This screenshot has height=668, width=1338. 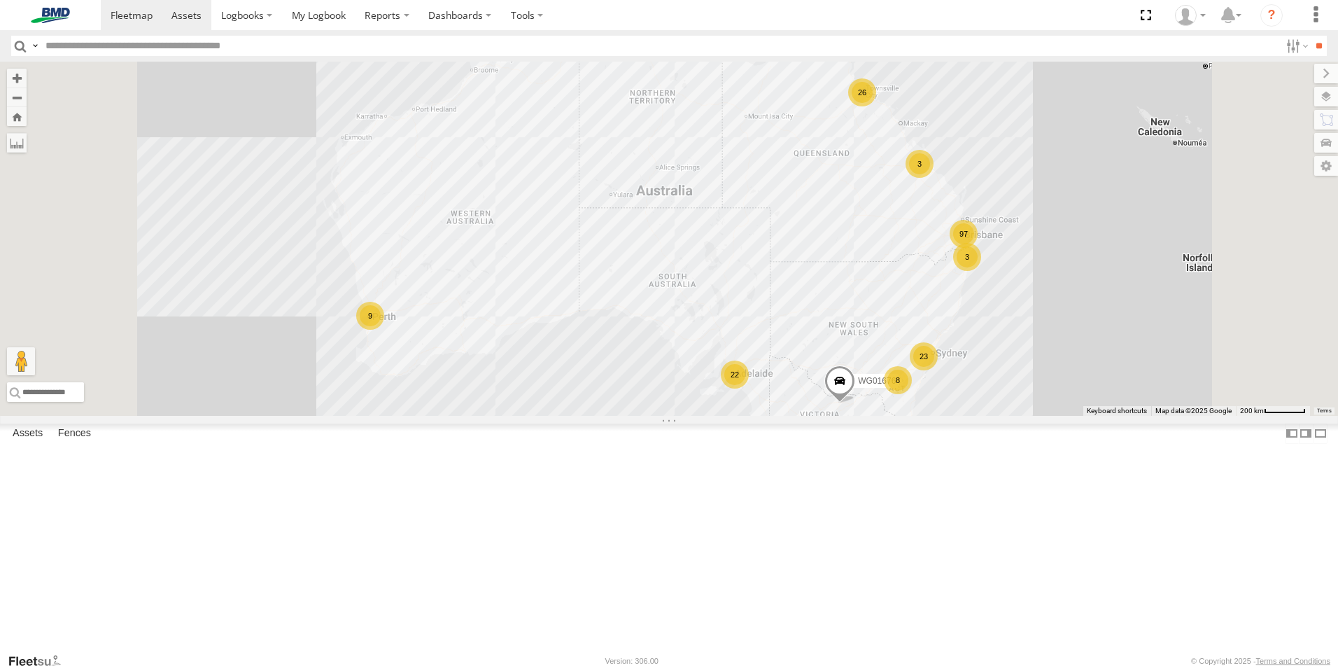 I want to click on div: 22, so click(x=735, y=374).